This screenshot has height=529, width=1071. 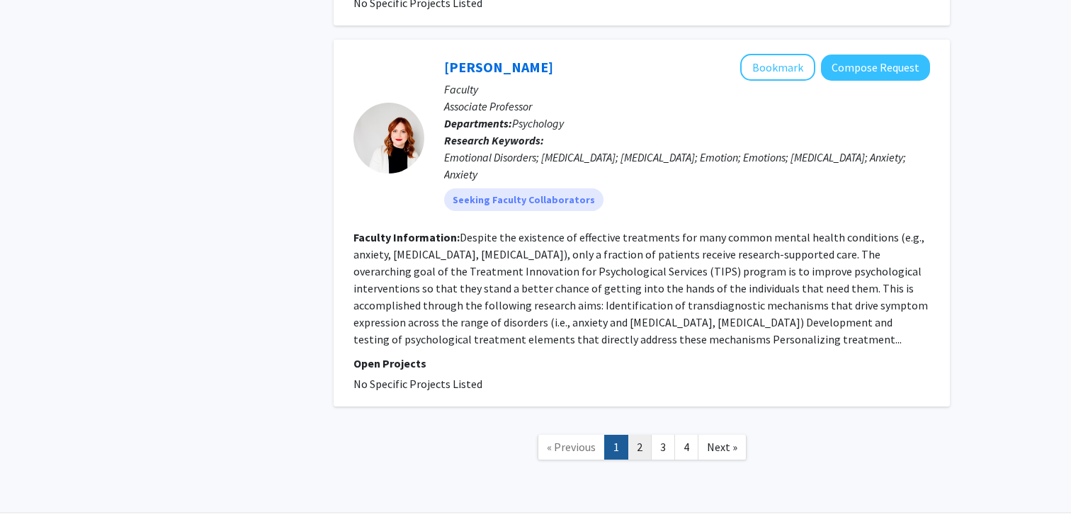 I want to click on span: Next », so click(x=722, y=447).